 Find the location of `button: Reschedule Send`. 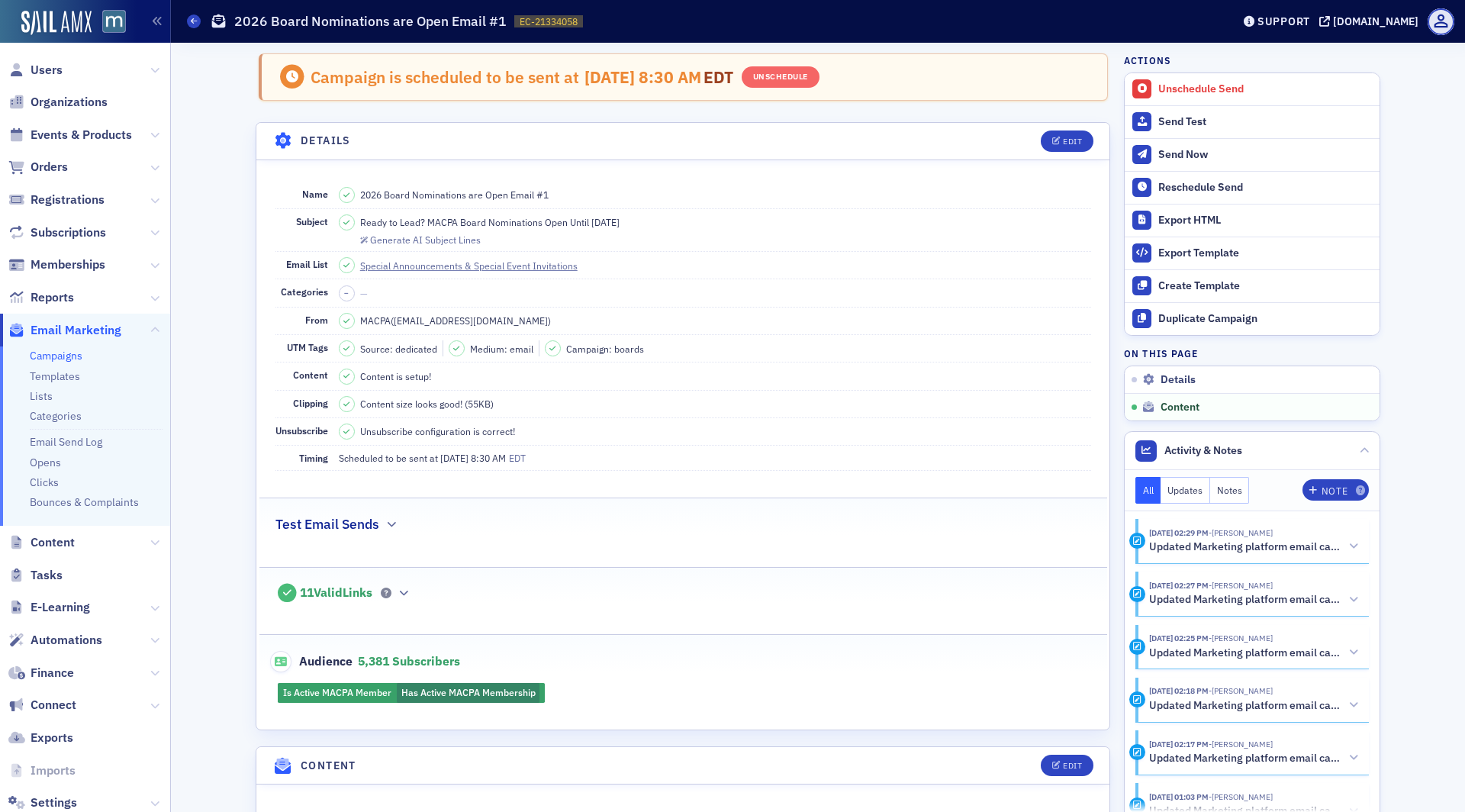

button: Reschedule Send is located at coordinates (1253, 187).